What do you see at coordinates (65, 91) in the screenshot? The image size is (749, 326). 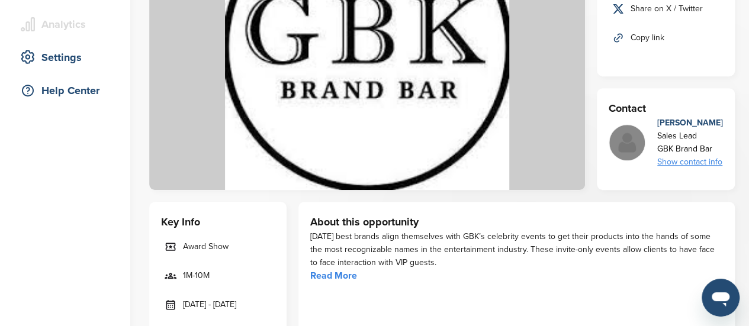 I see `a: Help Center` at bounding box center [65, 91].